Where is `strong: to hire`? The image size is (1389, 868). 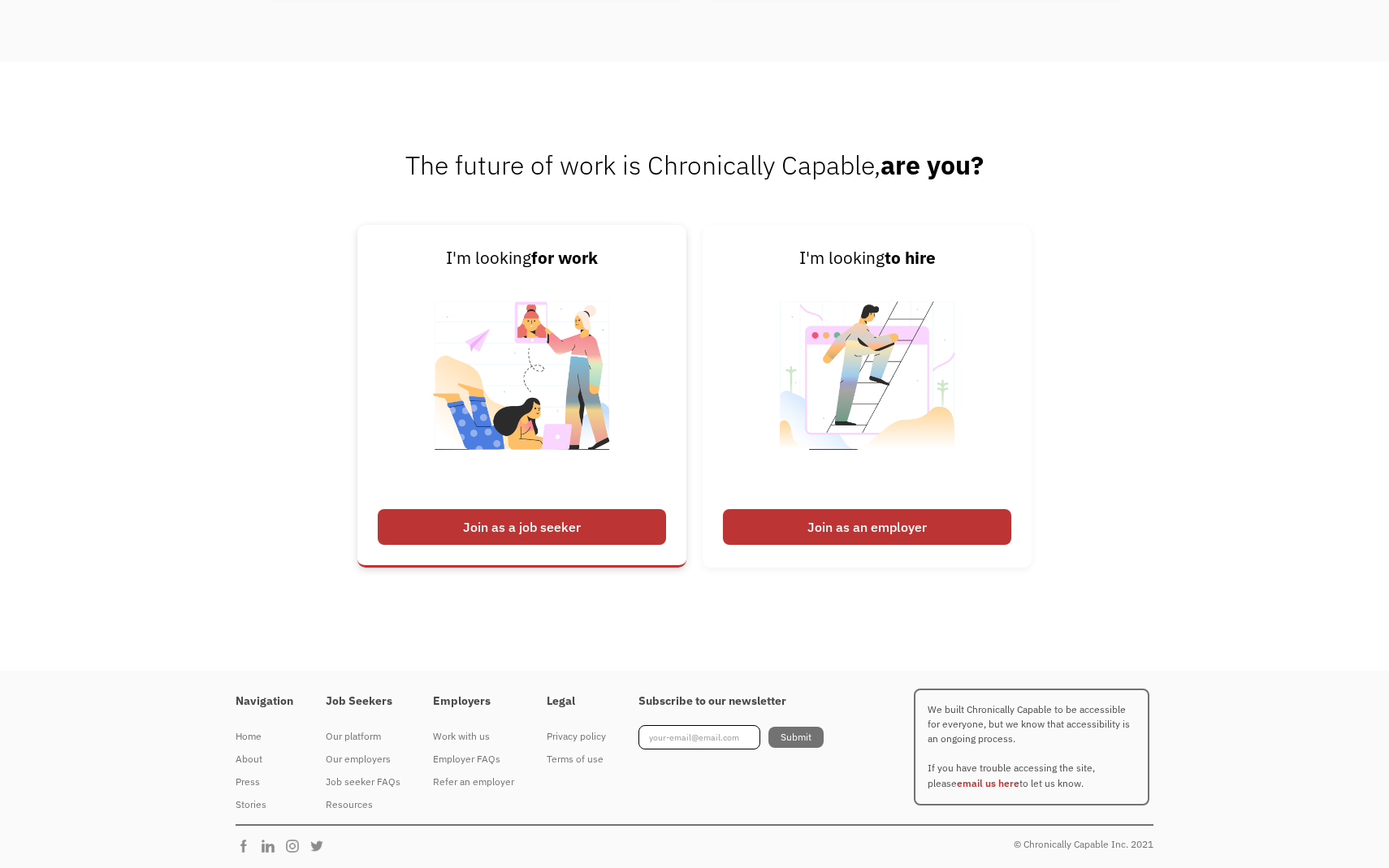
strong: to hire is located at coordinates (910, 258).